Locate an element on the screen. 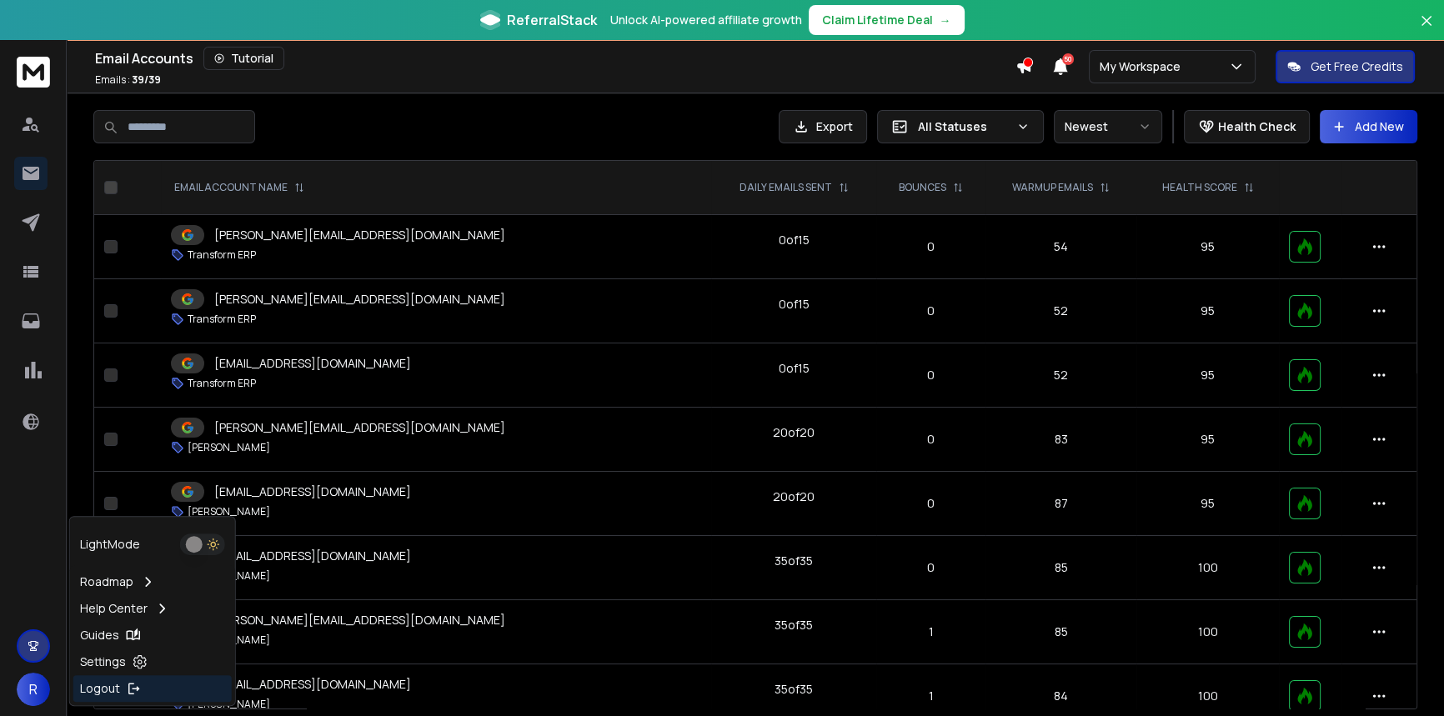 The height and width of the screenshot is (716, 1444). span: 50 is located at coordinates (1068, 59).